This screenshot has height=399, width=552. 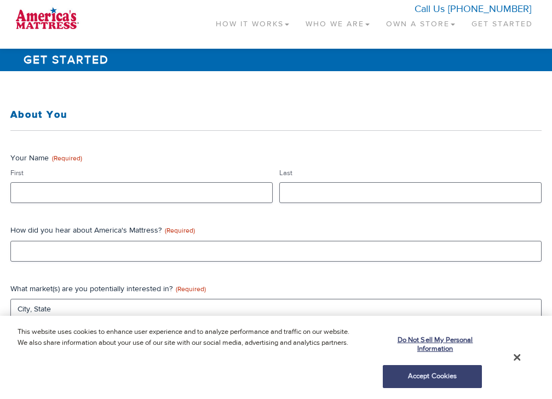 What do you see at coordinates (276, 231) in the screenshot?
I see `label: How did you hear about America's Mattress?` at bounding box center [276, 231].